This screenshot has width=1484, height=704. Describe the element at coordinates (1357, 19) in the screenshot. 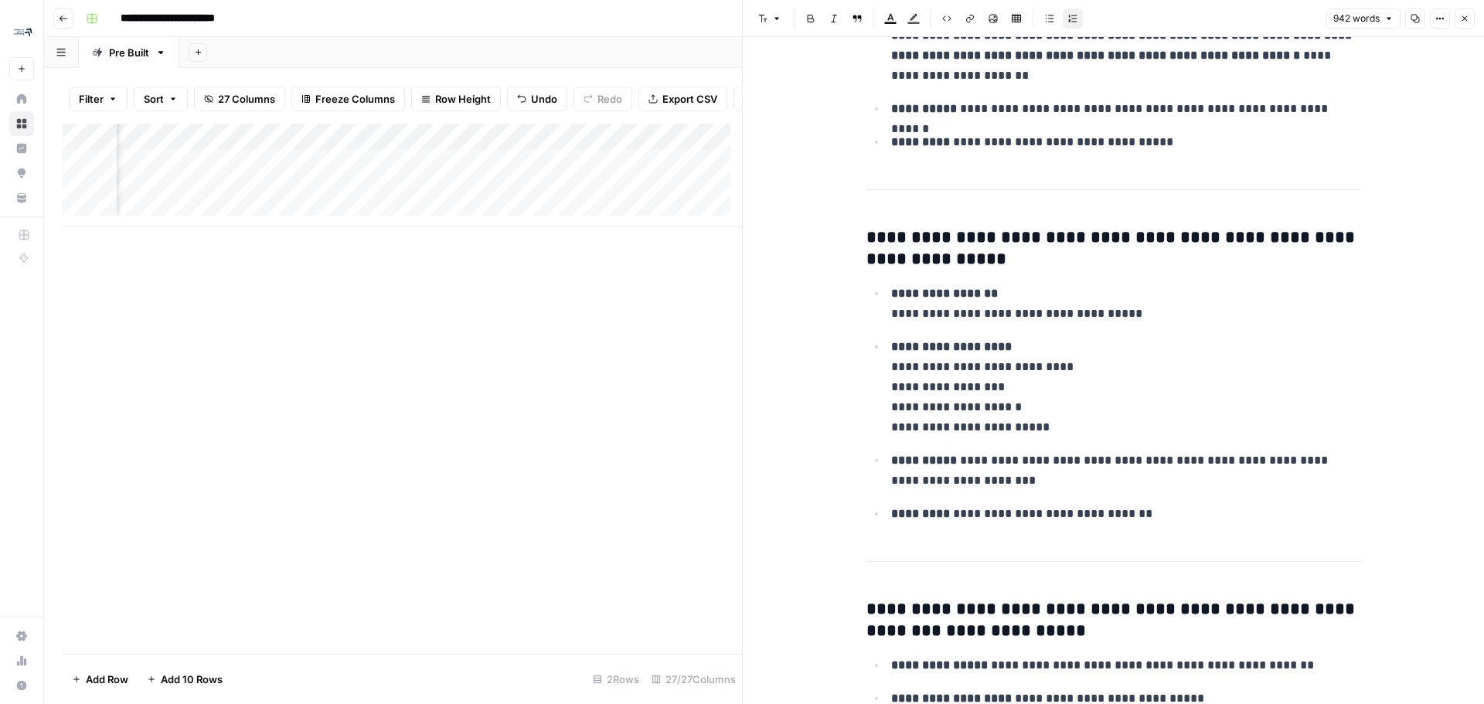

I see `span: 942 words` at that location.